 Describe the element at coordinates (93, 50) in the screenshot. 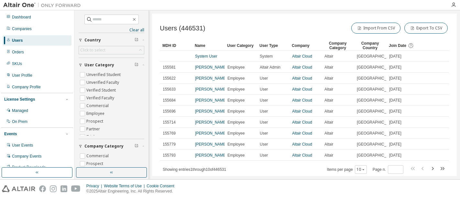

I see `div: Click to select` at that location.